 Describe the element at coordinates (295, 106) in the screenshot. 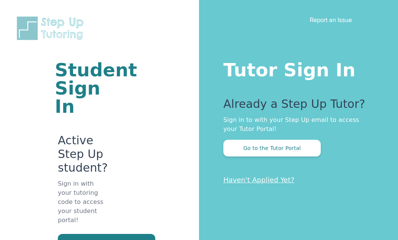

I see `p: Already a Step Up Tutor?` at that location.